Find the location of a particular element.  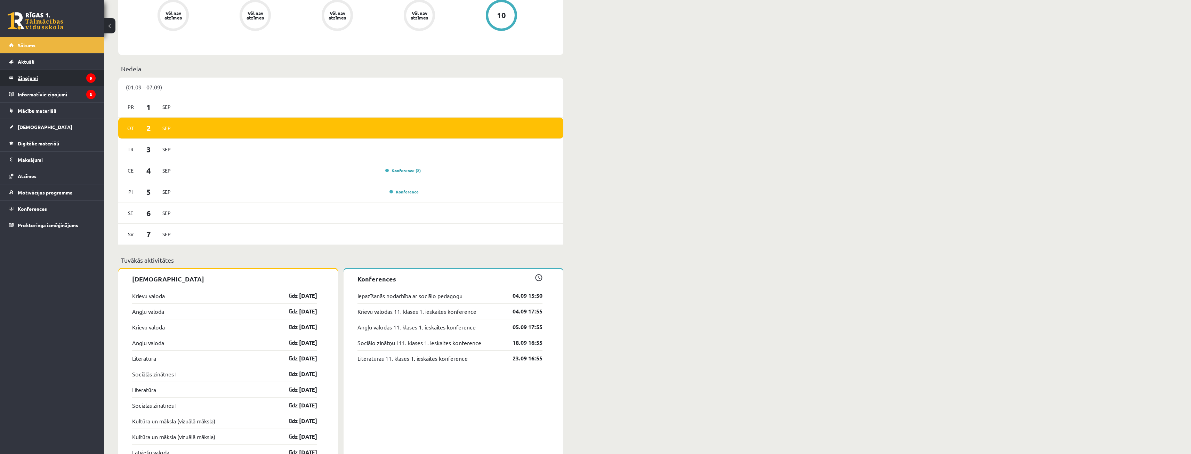

span: Digitālie materiāli is located at coordinates (38, 143).